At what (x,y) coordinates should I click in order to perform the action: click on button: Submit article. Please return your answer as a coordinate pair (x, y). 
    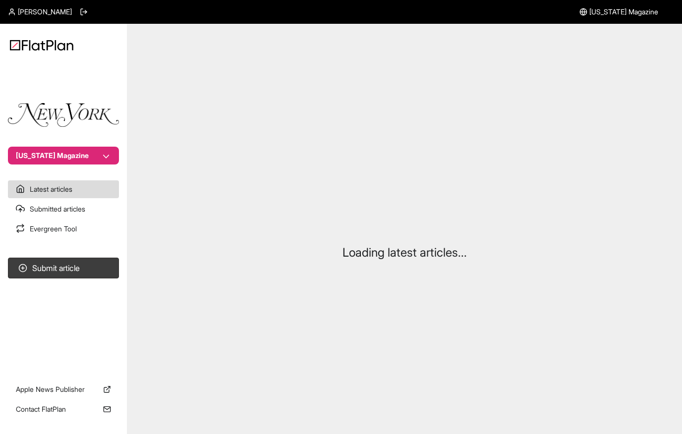
    Looking at the image, I should click on (63, 268).